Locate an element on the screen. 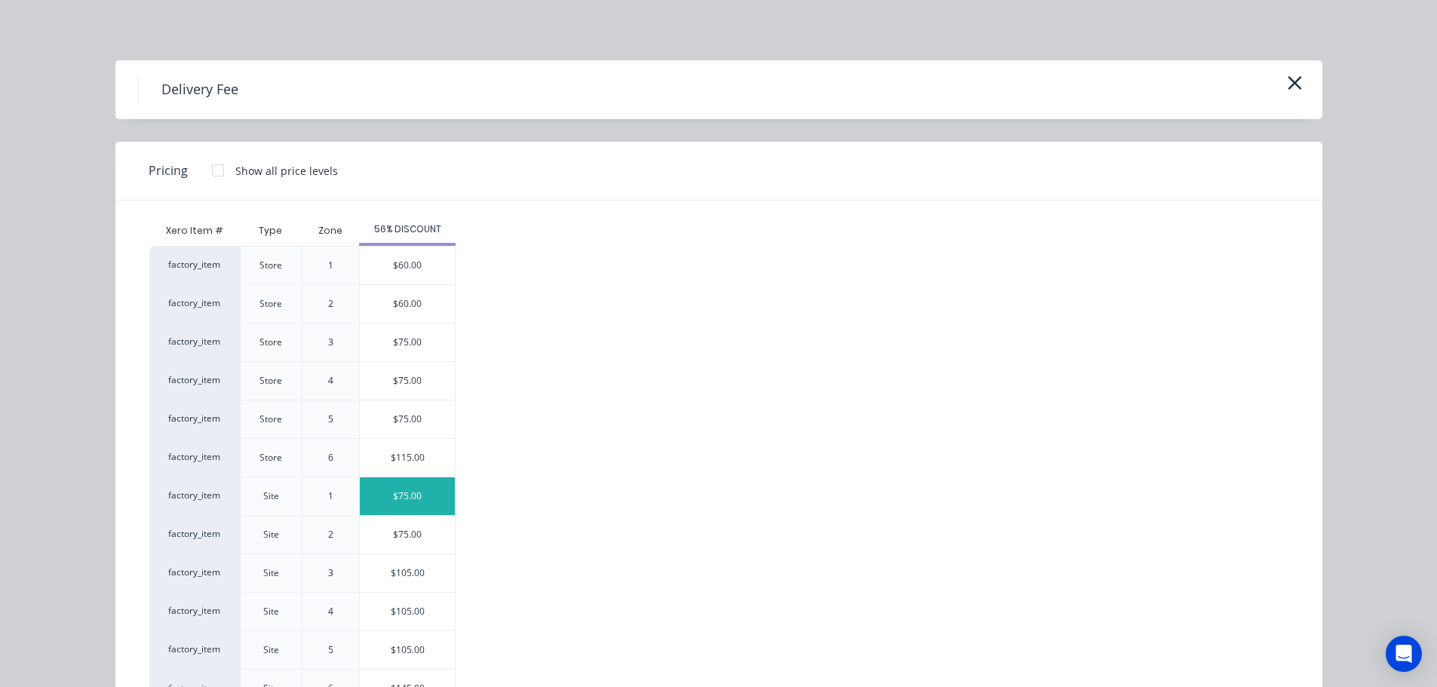 This screenshot has width=1437, height=687. h4: Delivery Fee is located at coordinates (199, 90).